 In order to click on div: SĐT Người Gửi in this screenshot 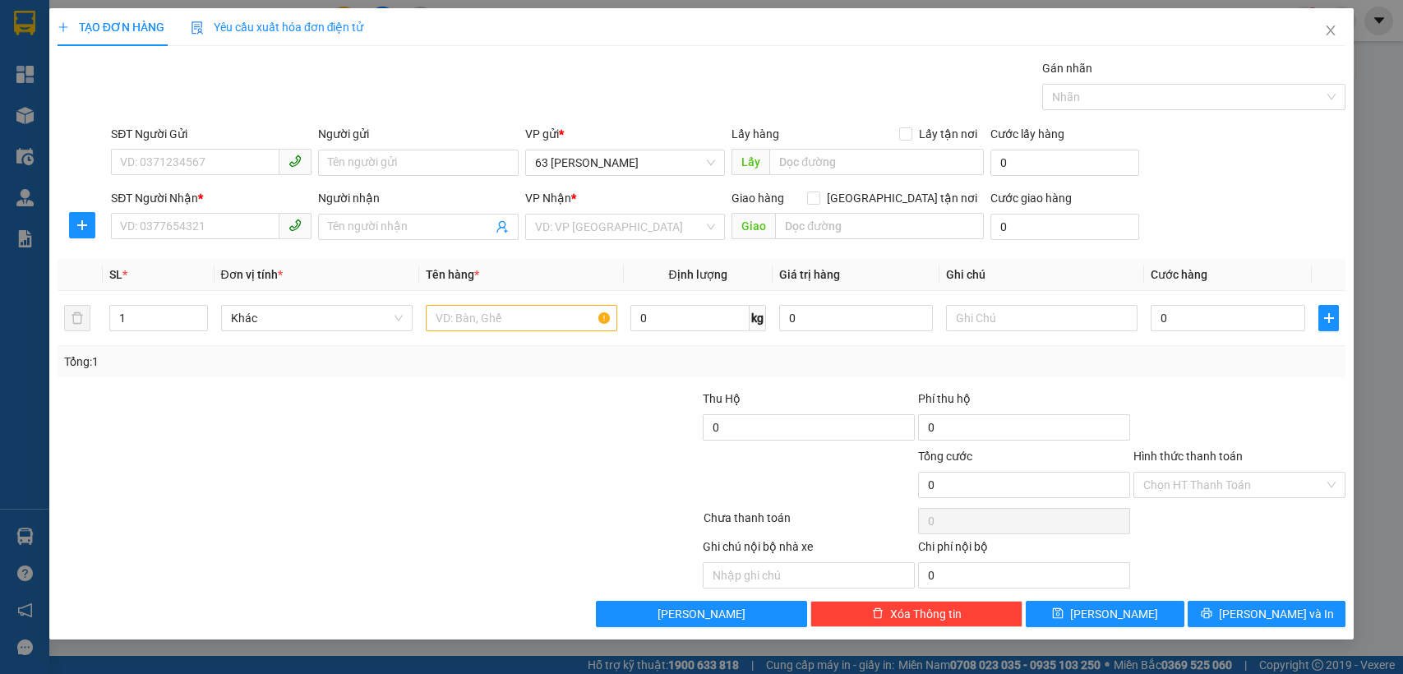, I will do `click(211, 134)`.